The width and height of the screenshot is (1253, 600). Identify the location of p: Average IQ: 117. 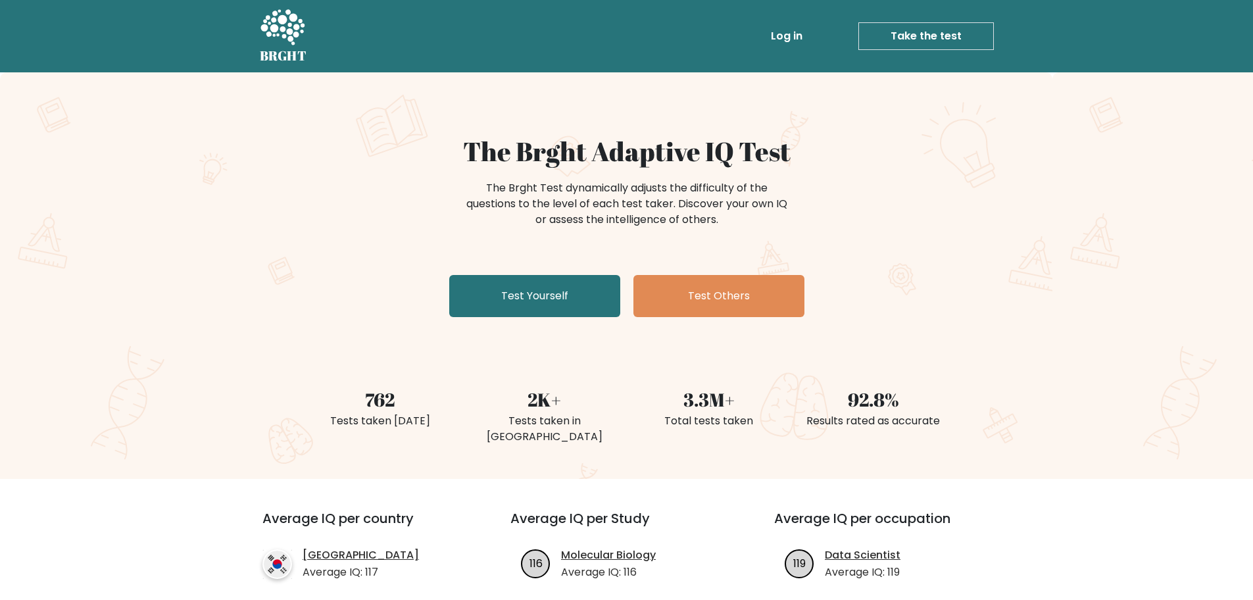
(360, 572).